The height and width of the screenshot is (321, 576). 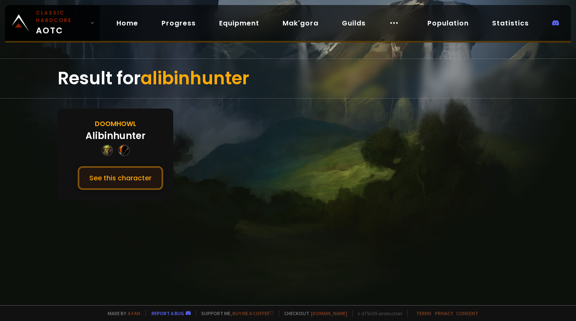 I want to click on span: AOTC, so click(x=61, y=23).